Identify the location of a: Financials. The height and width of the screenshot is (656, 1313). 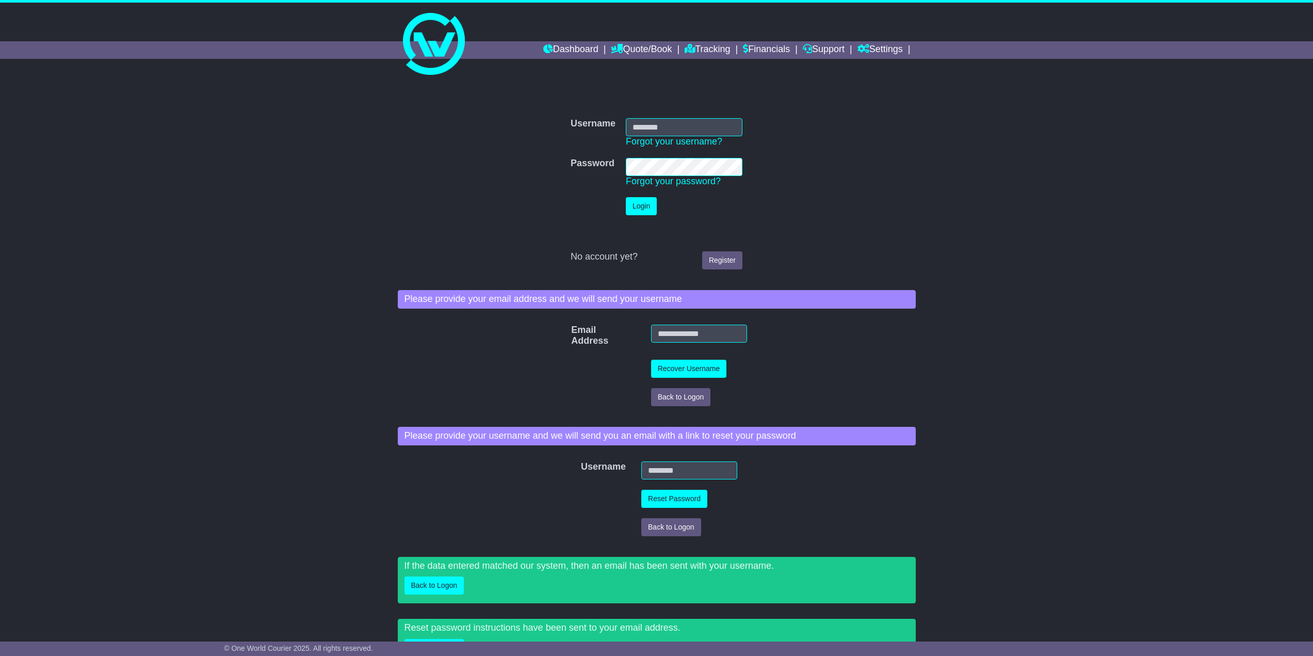
(766, 50).